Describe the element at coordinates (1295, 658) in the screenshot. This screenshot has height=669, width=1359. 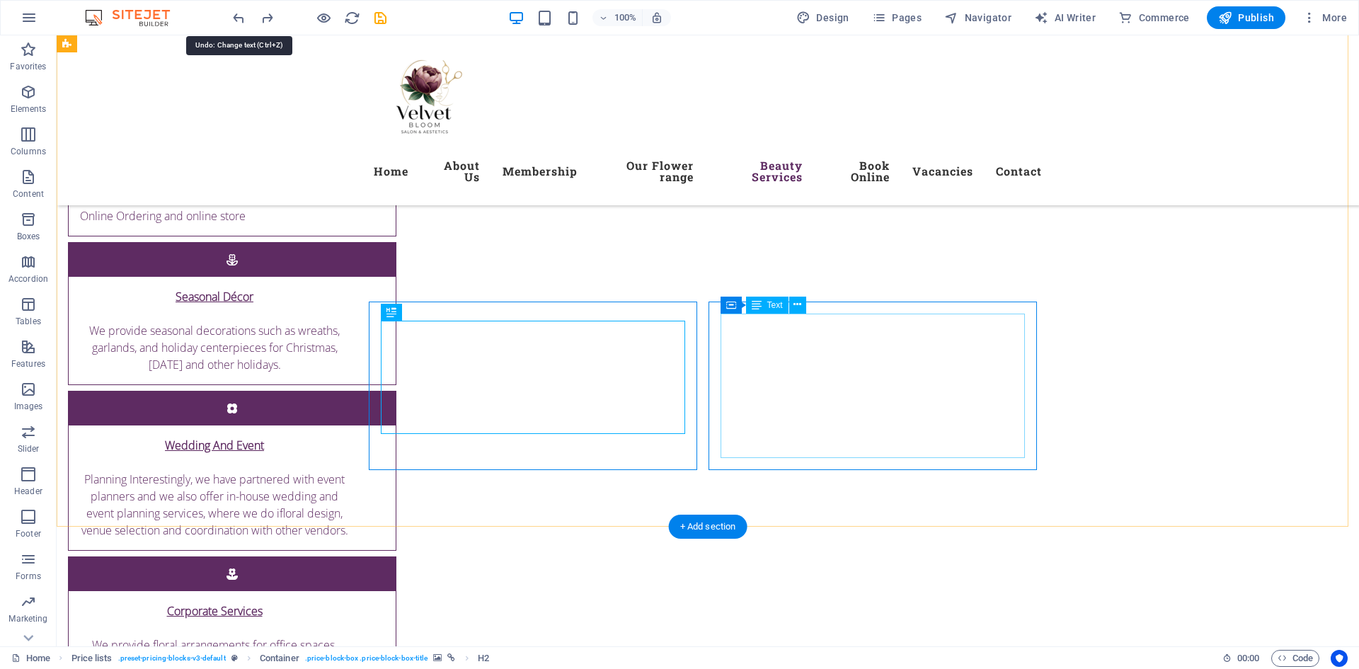
I see `button: Code` at that location.